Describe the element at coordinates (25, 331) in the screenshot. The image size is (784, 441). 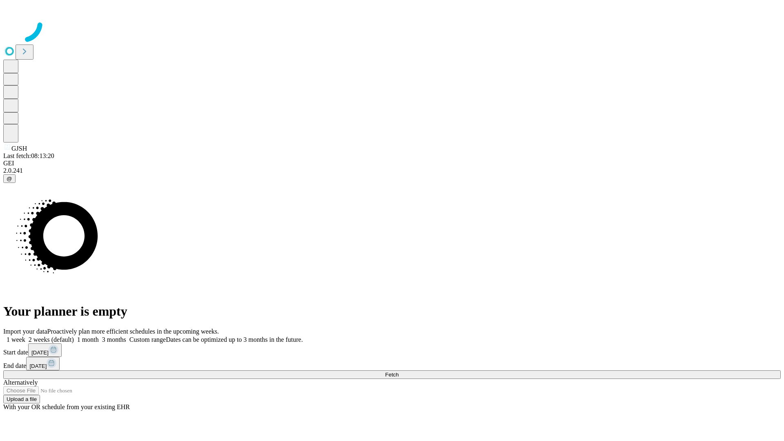
I see `span: Import your data` at that location.